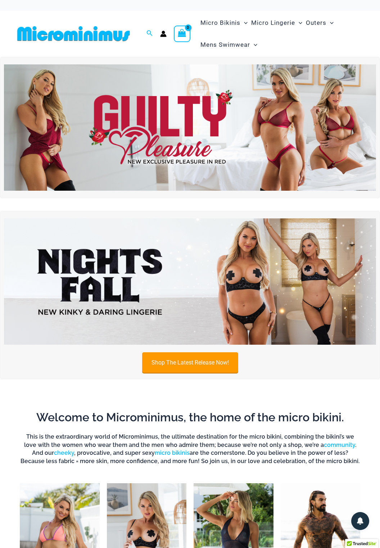 The height and width of the screenshot is (548, 380). I want to click on a: community, so click(339, 445).